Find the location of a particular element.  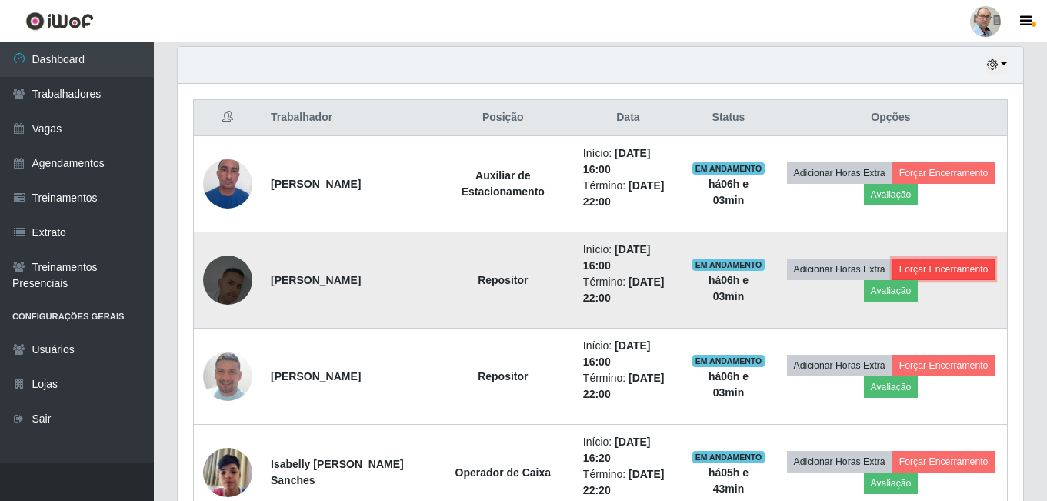

th: Status is located at coordinates (728, 118).